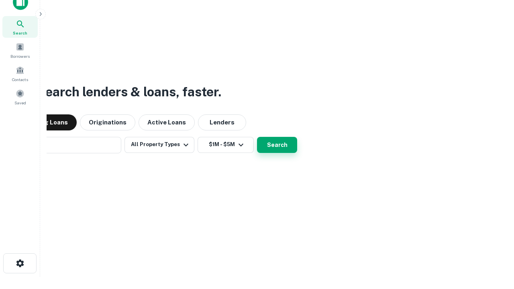 This screenshot has height=289, width=514. What do you see at coordinates (222, 123) in the screenshot?
I see `button: Lenders` at bounding box center [222, 123].